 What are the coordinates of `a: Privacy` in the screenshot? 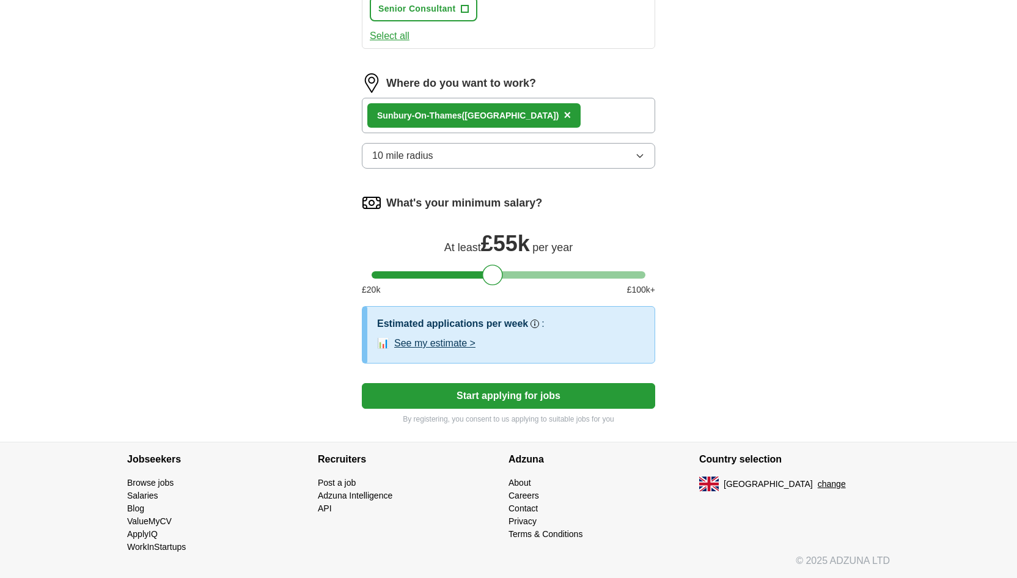 It's located at (522, 521).